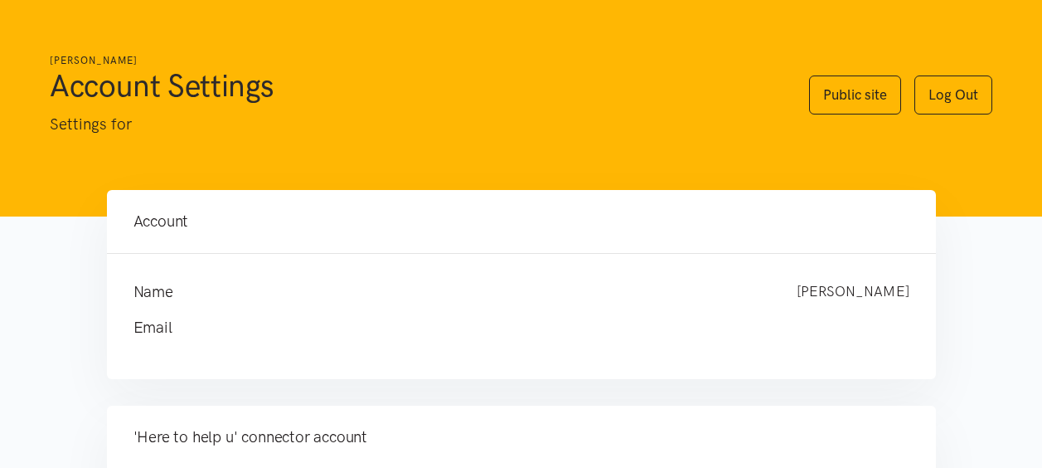  Describe the element at coordinates (954, 95) in the screenshot. I see `a: Log Out` at that location.